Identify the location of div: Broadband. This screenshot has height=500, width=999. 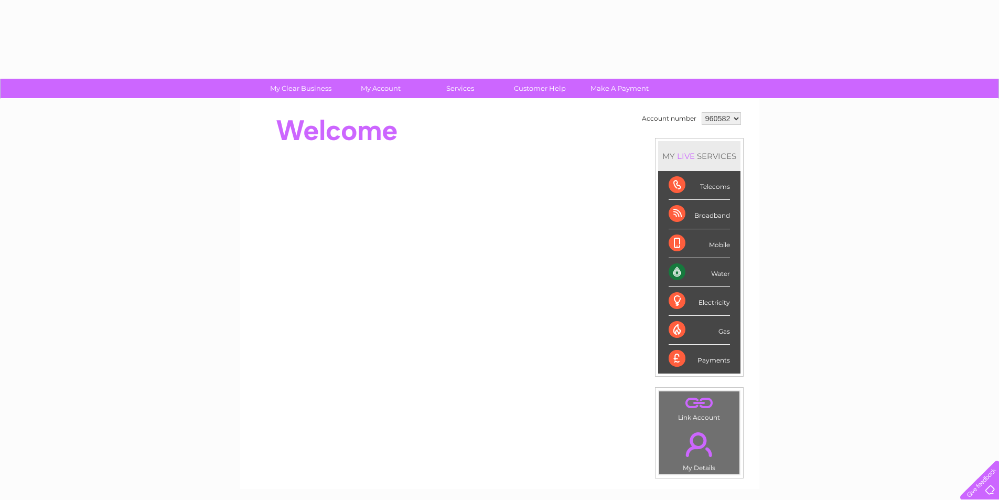
(699, 214).